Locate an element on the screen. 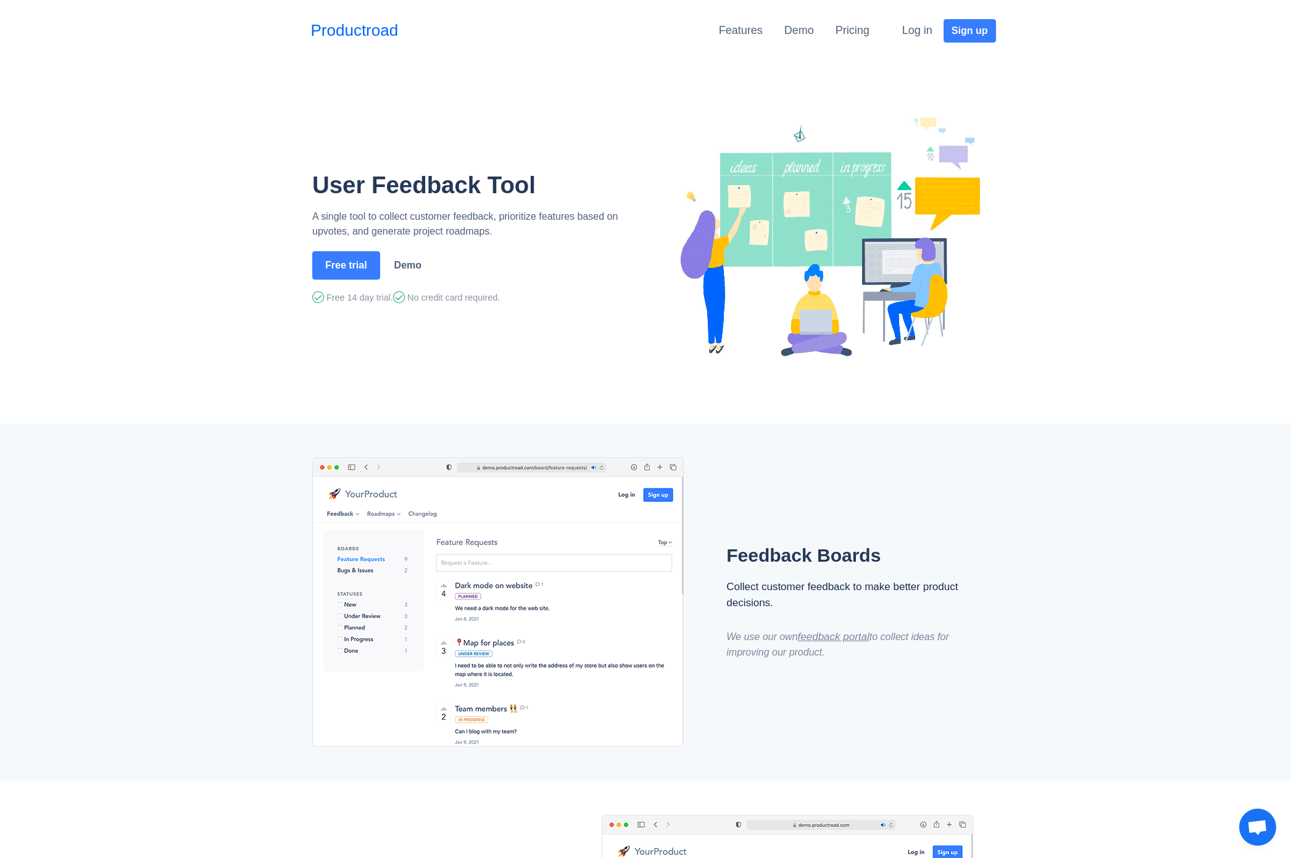 The width and height of the screenshot is (1291, 858). button: Sign up is located at coordinates (969, 31).